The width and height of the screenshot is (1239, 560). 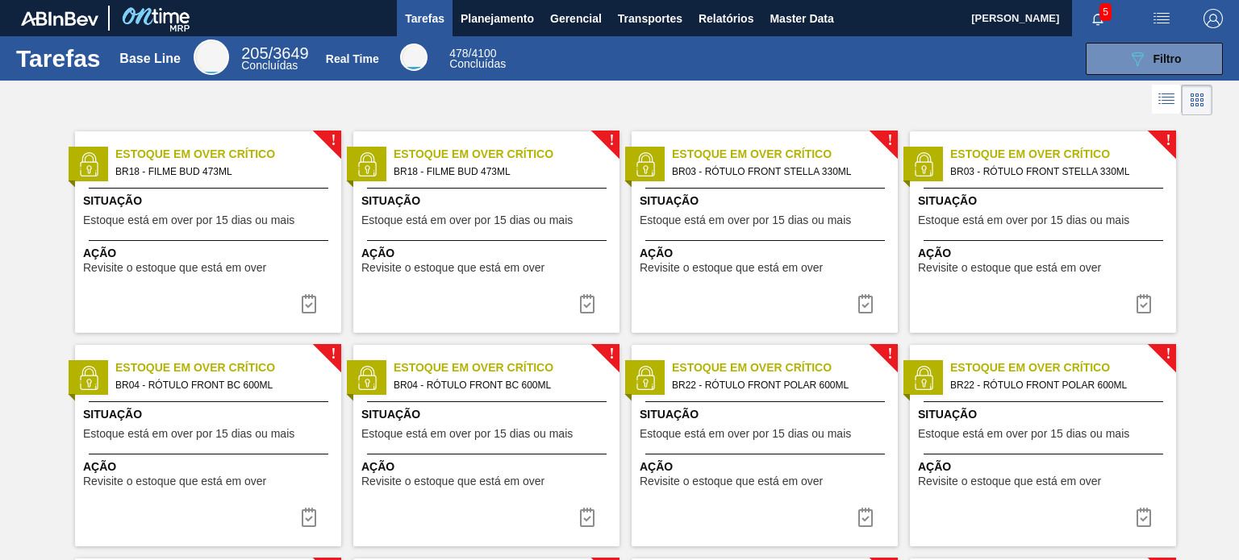 What do you see at coordinates (1161, 19) in the screenshot?
I see `img: userActions` at bounding box center [1161, 19].